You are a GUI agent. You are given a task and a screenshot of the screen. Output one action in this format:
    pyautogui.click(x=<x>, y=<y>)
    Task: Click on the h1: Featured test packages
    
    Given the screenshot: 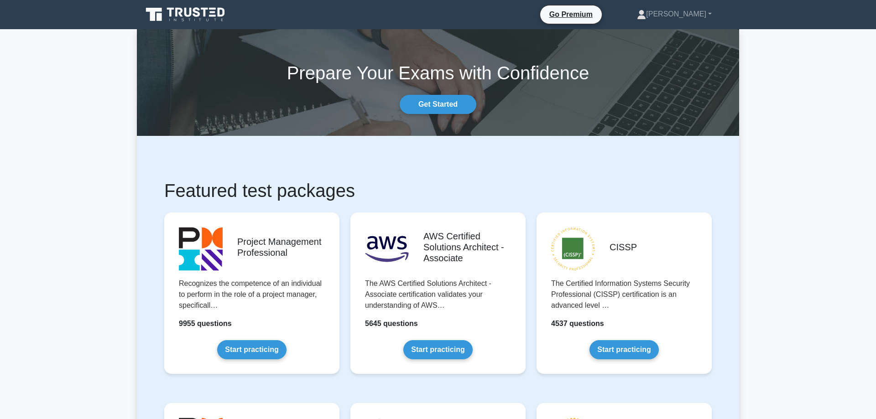 What is the action you would take?
    pyautogui.click(x=438, y=191)
    